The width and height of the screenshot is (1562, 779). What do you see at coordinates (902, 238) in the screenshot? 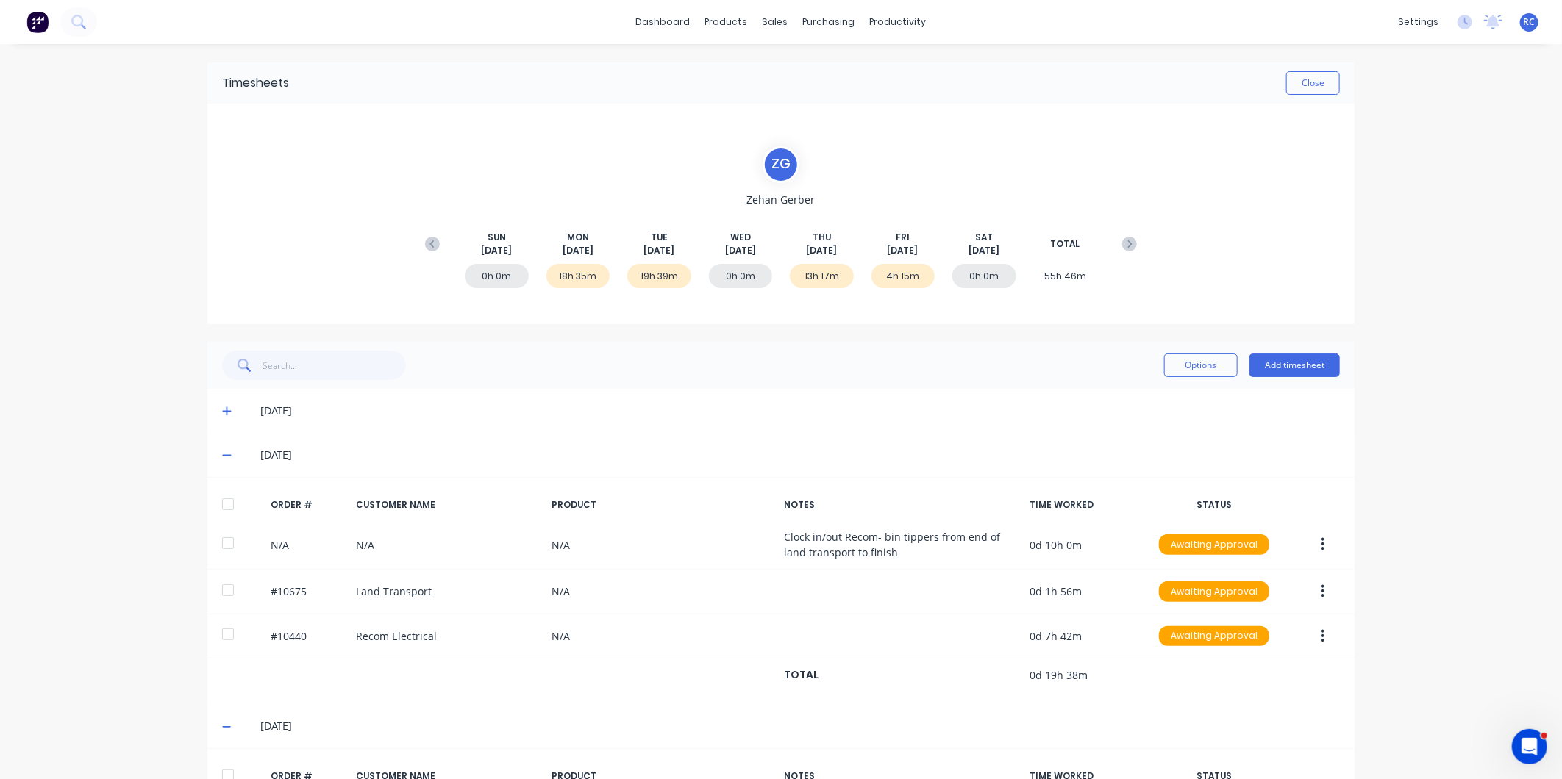
I see `span: FRI` at bounding box center [902, 238].